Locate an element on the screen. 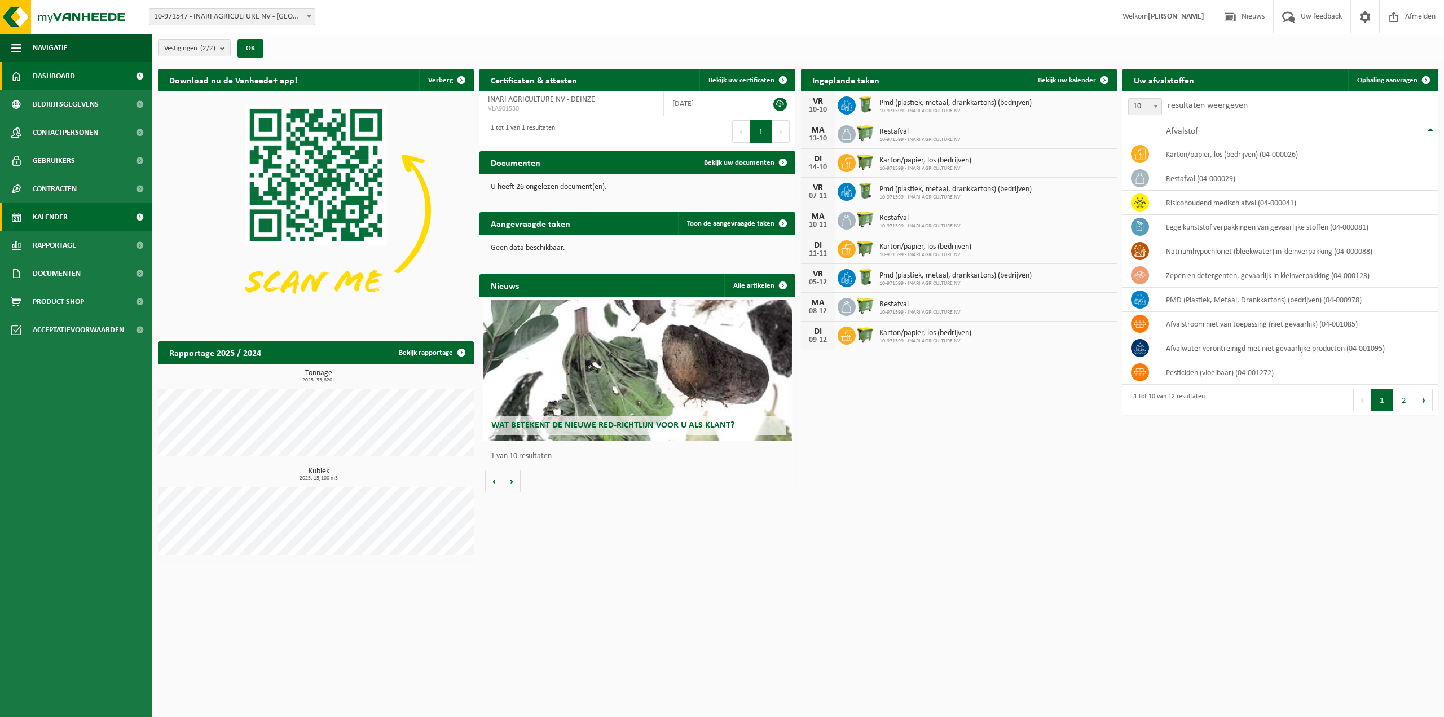 This screenshot has width=1444, height=717. h2: Documenten is located at coordinates (516, 162).